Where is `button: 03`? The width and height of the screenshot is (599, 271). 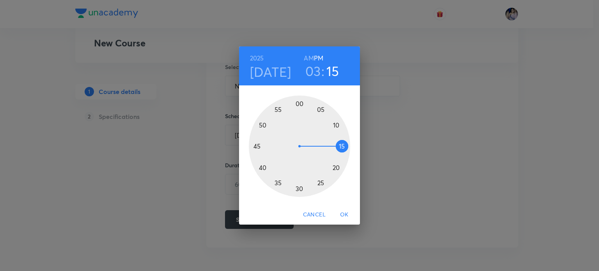 button: 03 is located at coordinates (313, 71).